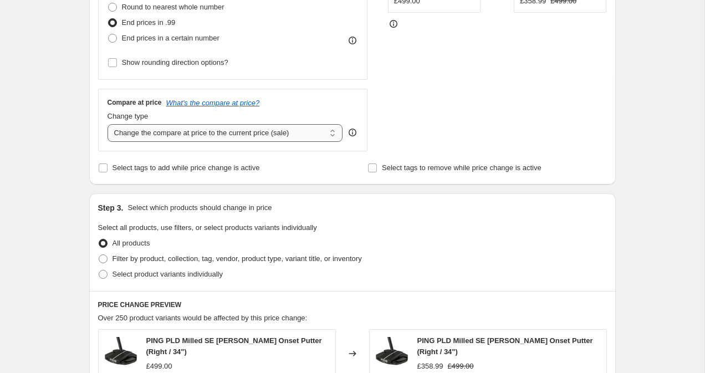  I want to click on span: Over 250 product variants would be affected by this price change:, so click(203, 317).